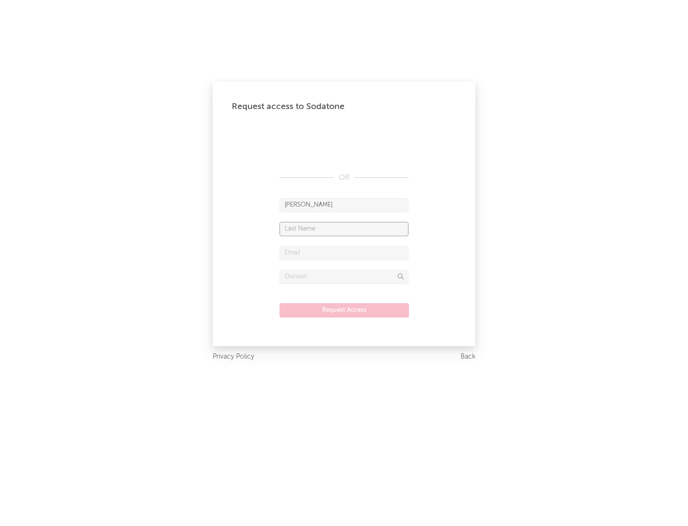  Describe the element at coordinates (344, 310) in the screenshot. I see `button: Request Access` at that location.